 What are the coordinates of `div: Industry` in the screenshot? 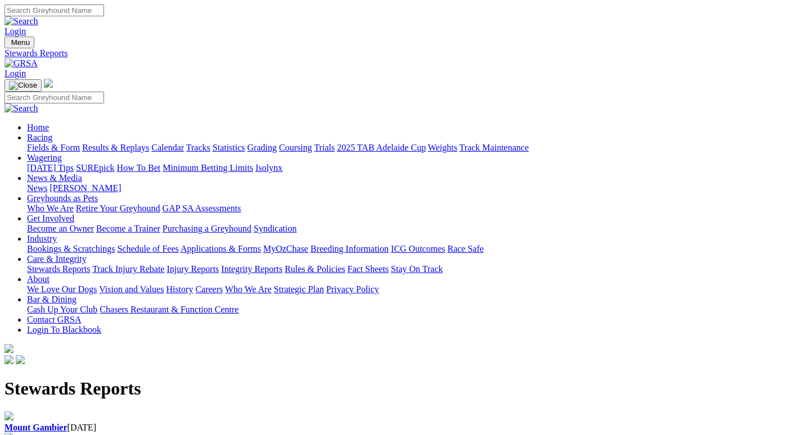 It's located at (409, 249).